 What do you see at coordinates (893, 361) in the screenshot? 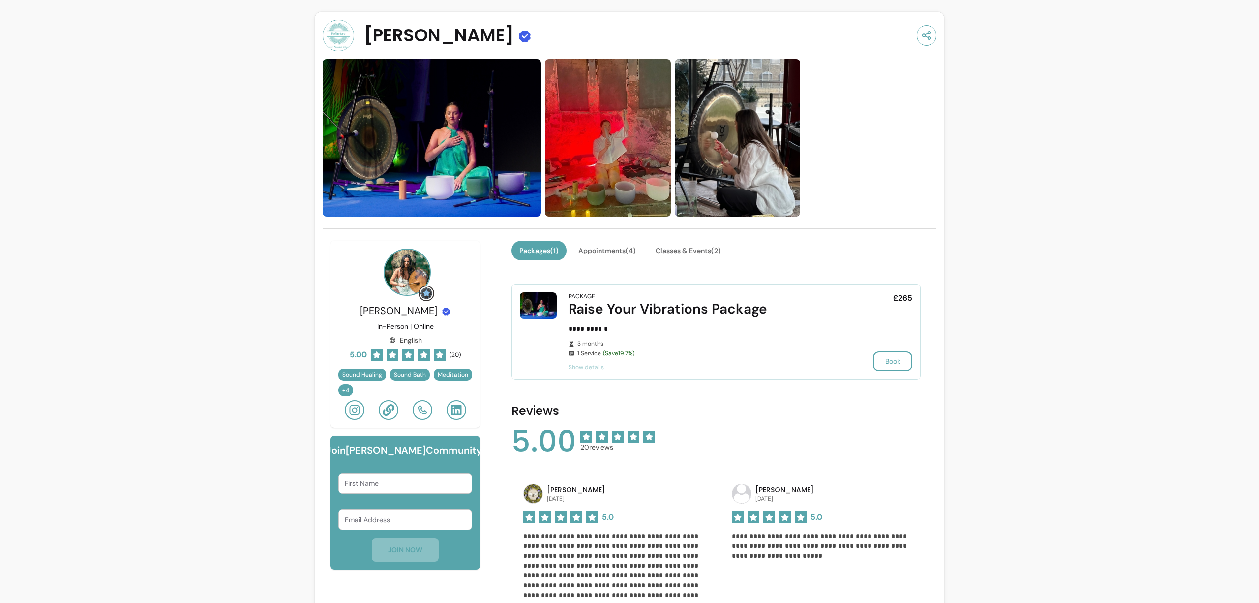
I see `button: Book` at bounding box center [893, 361].